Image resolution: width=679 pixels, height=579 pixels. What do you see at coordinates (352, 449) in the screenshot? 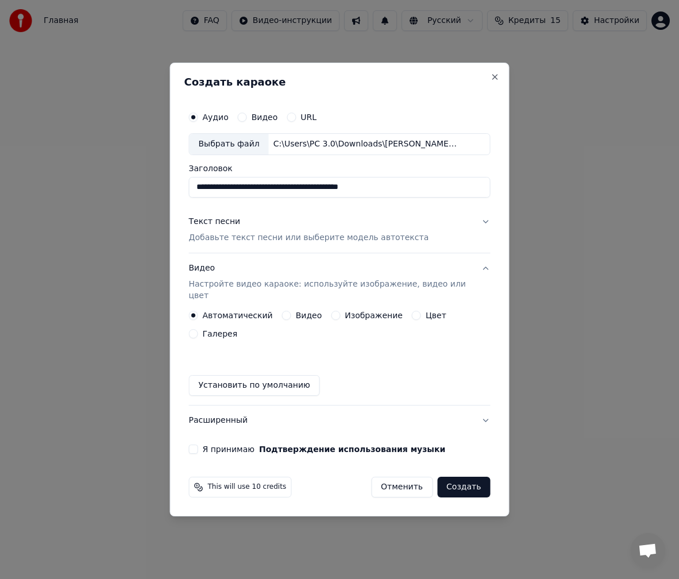
I see `button: Я принимаю` at bounding box center [352, 449].